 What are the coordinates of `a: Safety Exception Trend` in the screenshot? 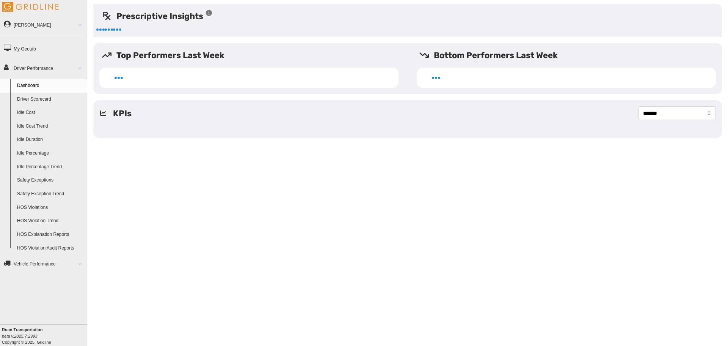 It's located at (50, 194).